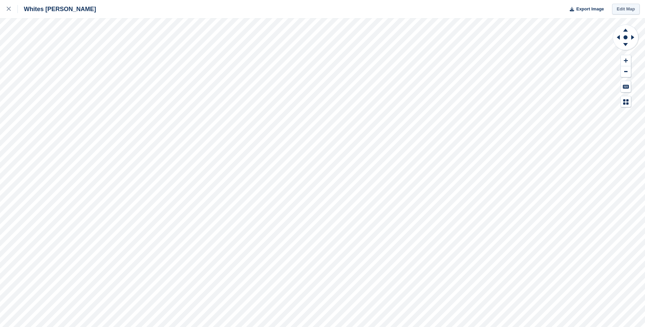 This screenshot has width=645, height=327. What do you see at coordinates (585, 9) in the screenshot?
I see `button: Export Image` at bounding box center [585, 9].